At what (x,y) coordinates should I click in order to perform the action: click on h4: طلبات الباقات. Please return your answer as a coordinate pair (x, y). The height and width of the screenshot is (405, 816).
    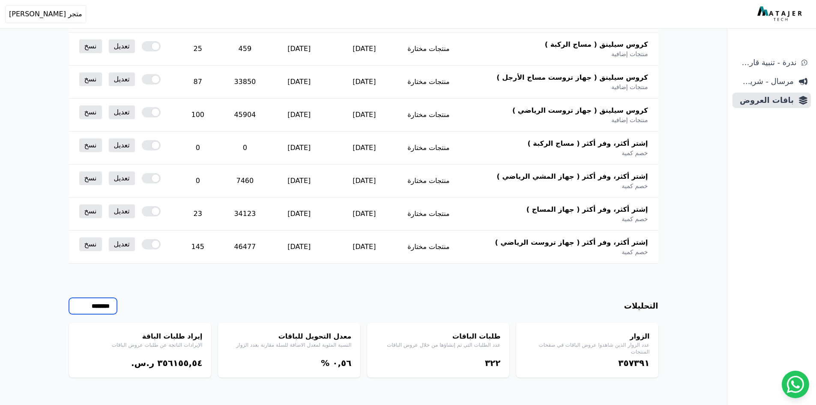
    Looking at the image, I should click on (438, 336).